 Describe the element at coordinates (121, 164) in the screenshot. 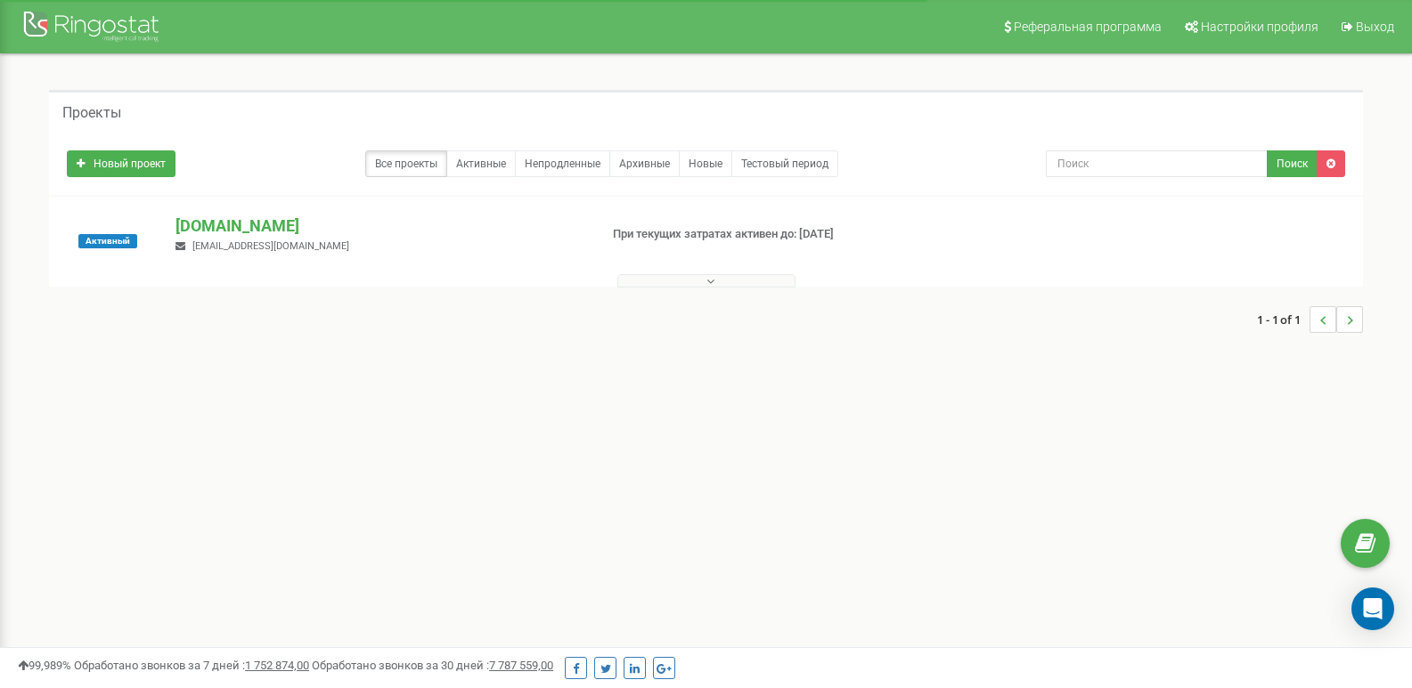

I see `a: Новый проект` at that location.